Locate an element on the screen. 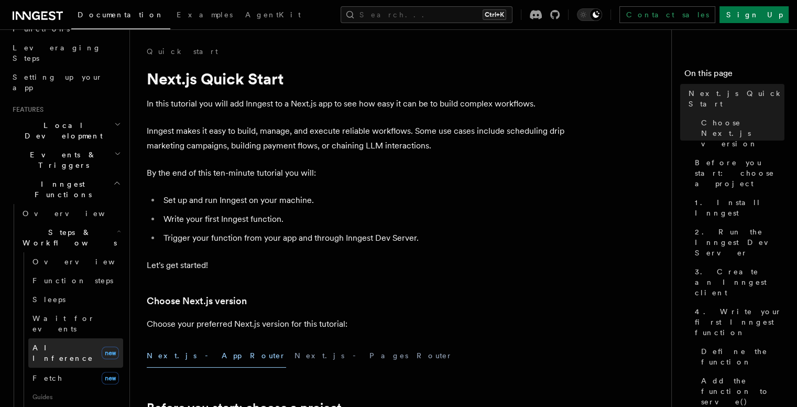  button: Inngest Functions is located at coordinates (66, 189).